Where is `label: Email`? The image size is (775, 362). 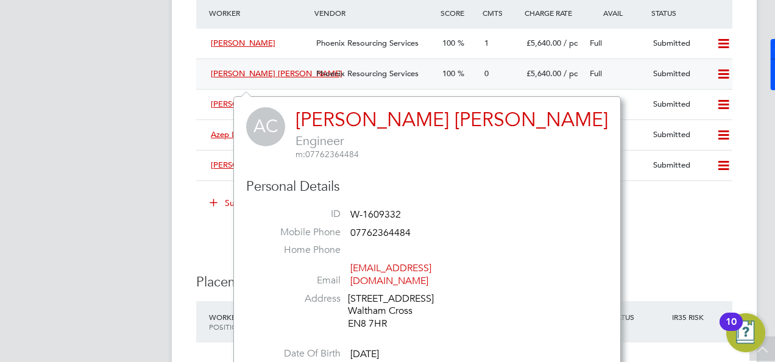
label: Email is located at coordinates (298, 280).